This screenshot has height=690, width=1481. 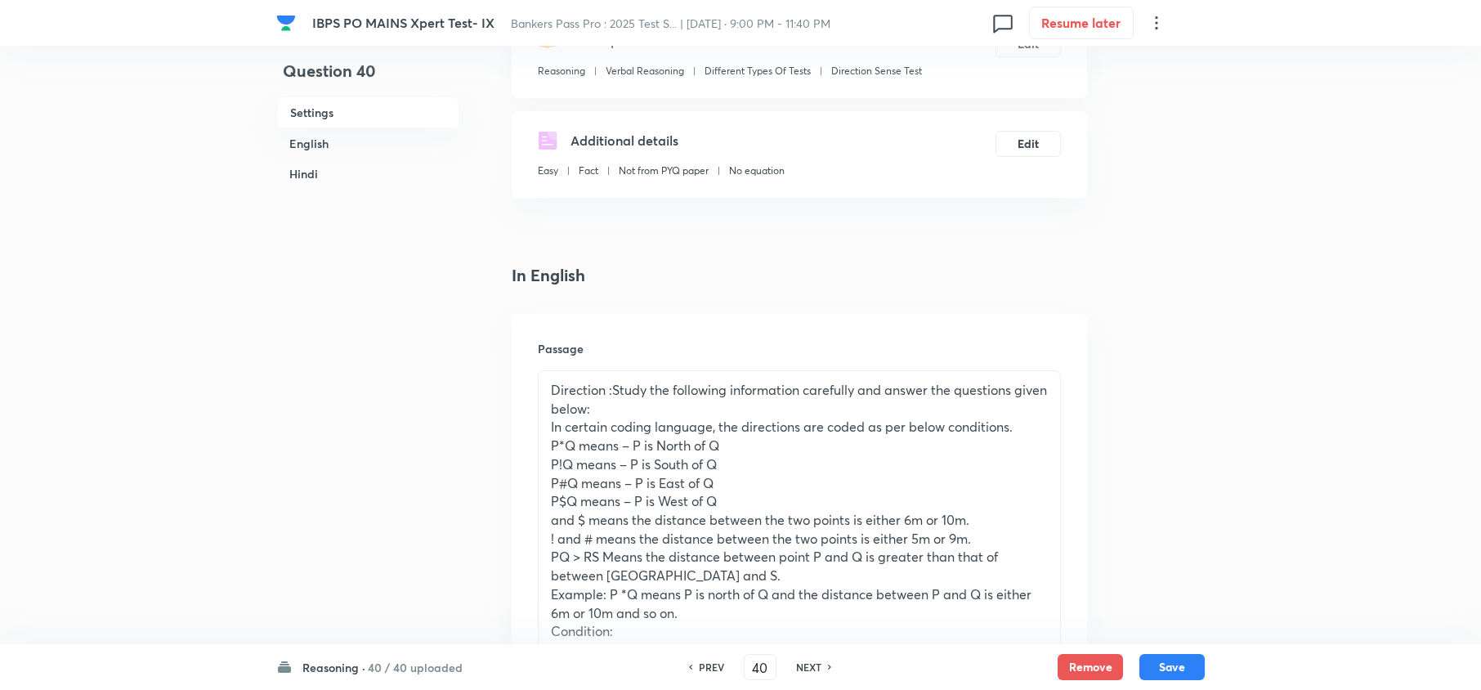 What do you see at coordinates (368, 112) in the screenshot?
I see `h6: Settings` at bounding box center [368, 112].